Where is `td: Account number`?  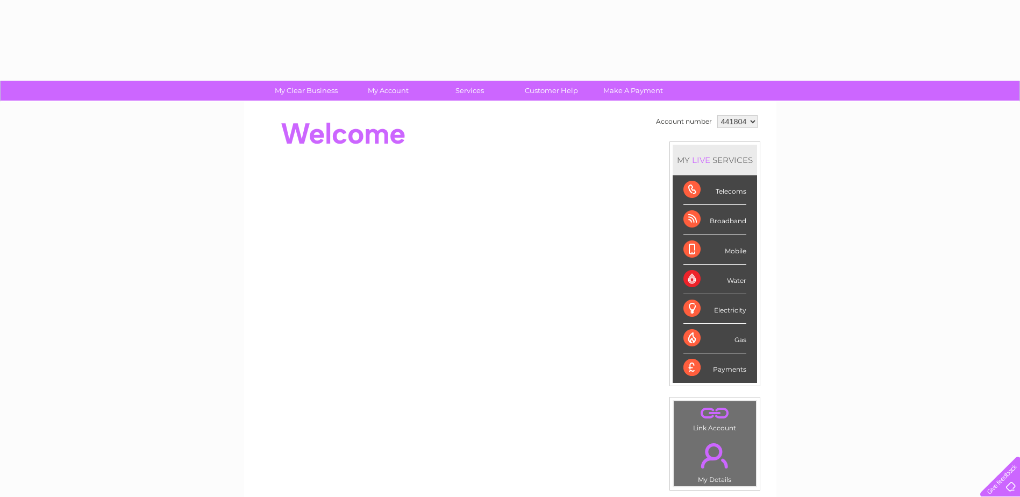
td: Account number is located at coordinates (684, 121).